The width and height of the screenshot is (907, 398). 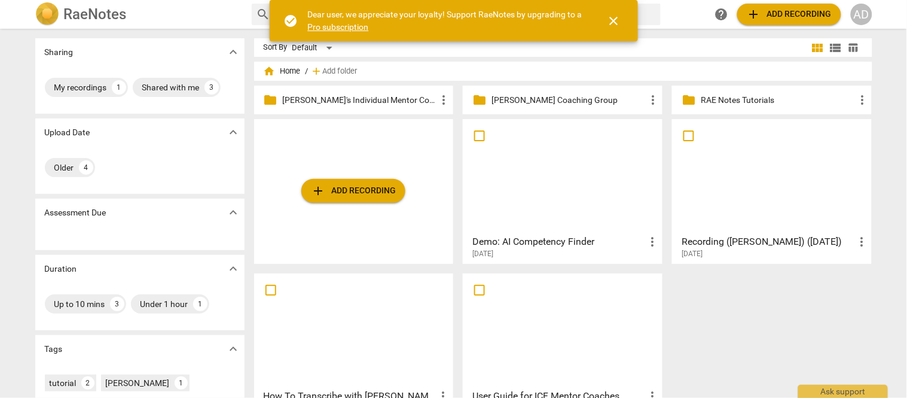 What do you see at coordinates (614, 21) in the screenshot?
I see `span: close` at bounding box center [614, 21].